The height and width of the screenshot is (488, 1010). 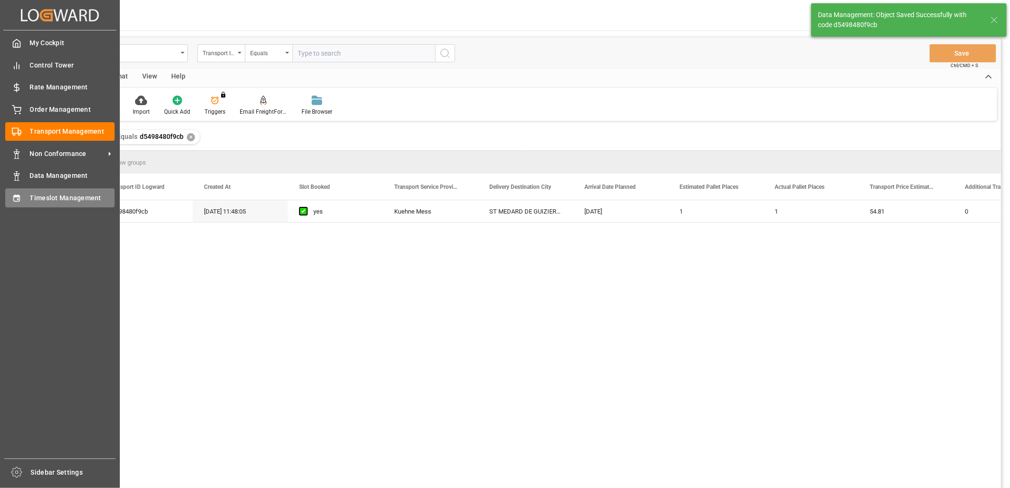 I want to click on span: Sidebar Settings, so click(x=73, y=472).